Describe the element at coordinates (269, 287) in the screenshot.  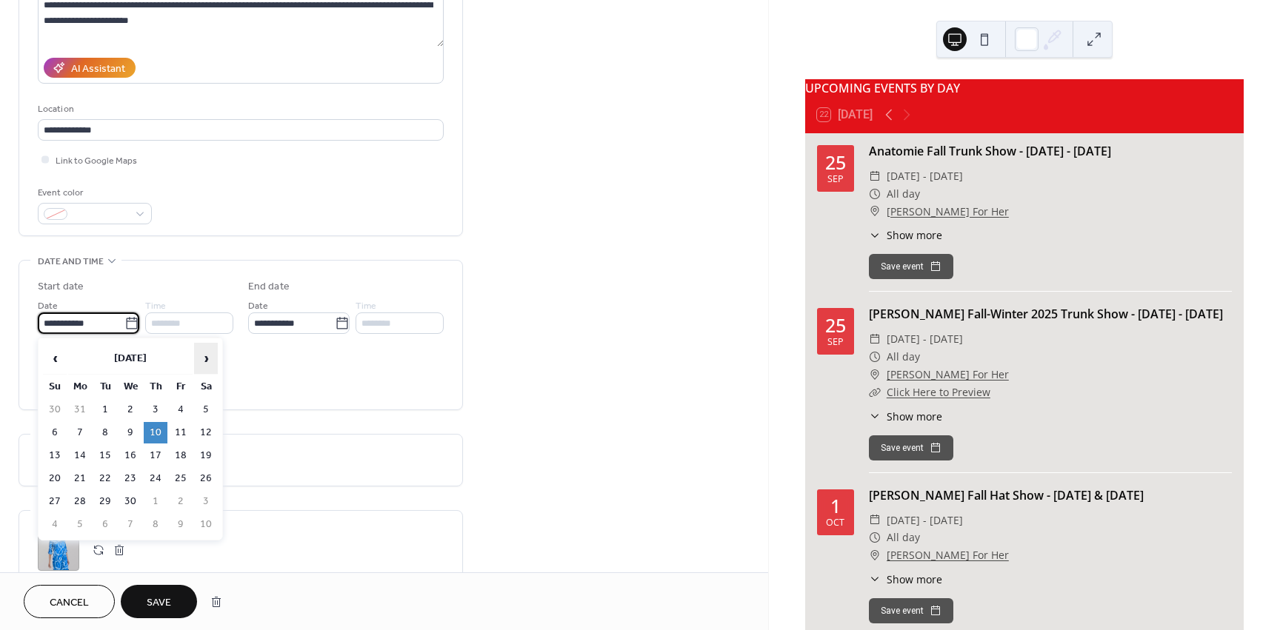
I see `div: End date` at that location.